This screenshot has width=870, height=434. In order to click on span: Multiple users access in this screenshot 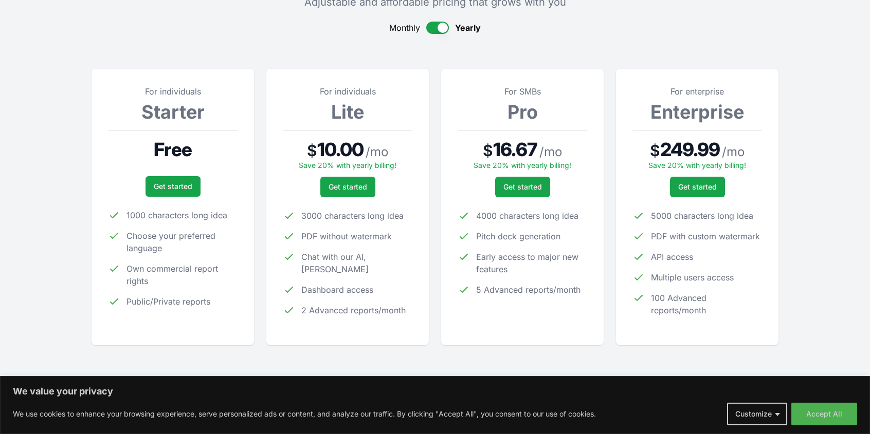, I will do `click(692, 278)`.